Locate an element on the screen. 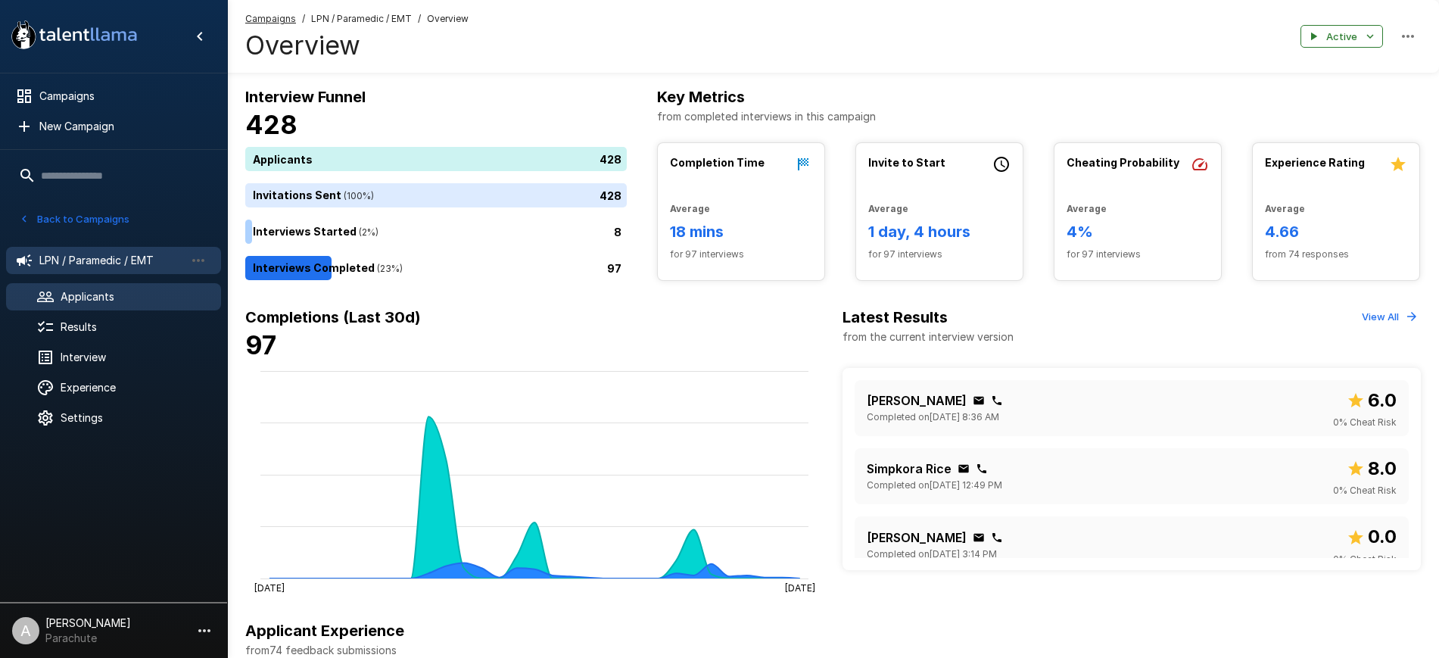 The width and height of the screenshot is (1439, 658). span: LPN / Paramedic / EMT is located at coordinates (361, 19).